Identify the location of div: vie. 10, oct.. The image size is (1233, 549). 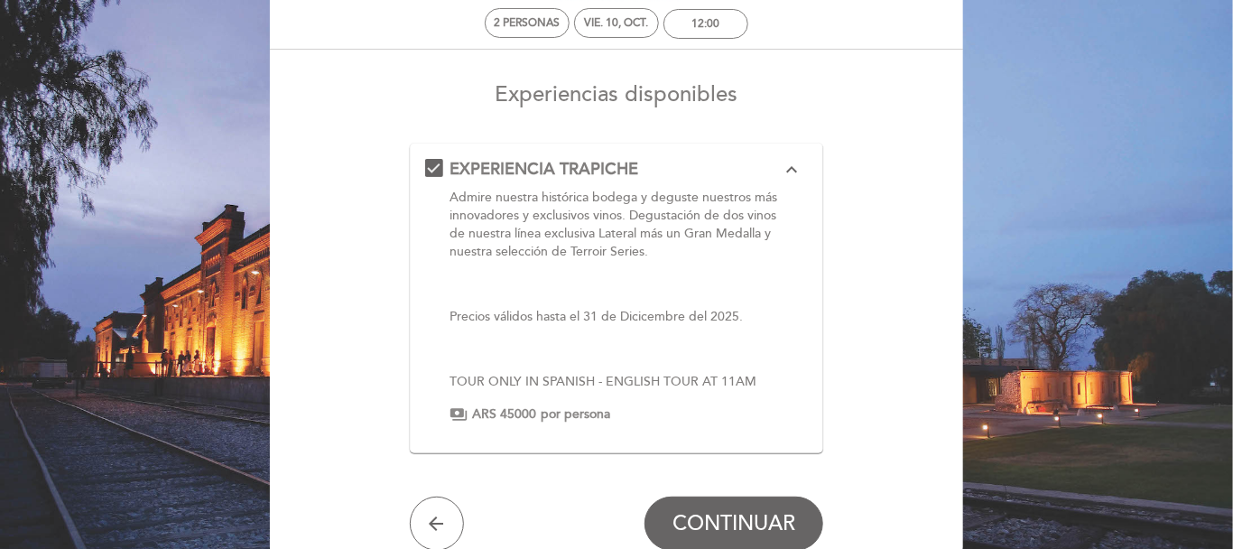
(617, 23).